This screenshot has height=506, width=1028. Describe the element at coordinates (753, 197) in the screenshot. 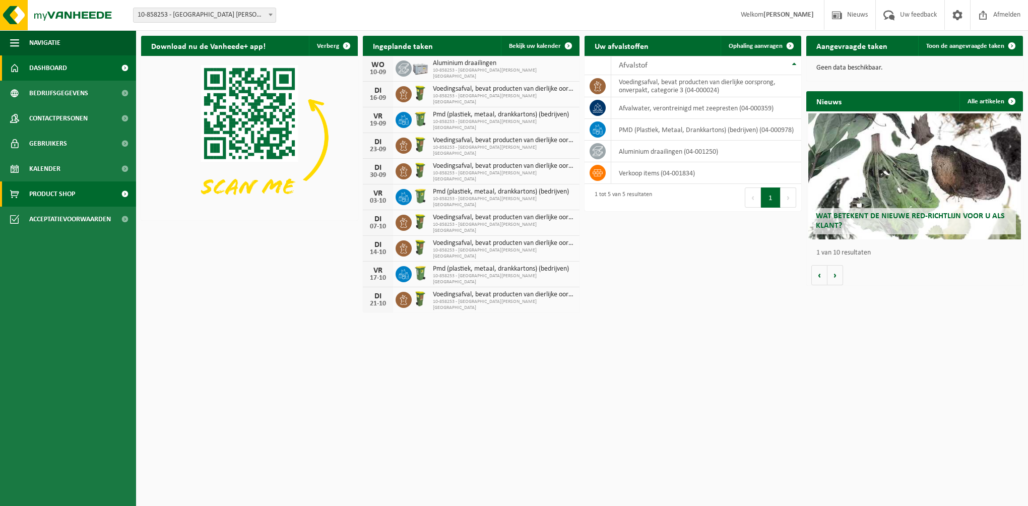

I see `button: Previous` at that location.